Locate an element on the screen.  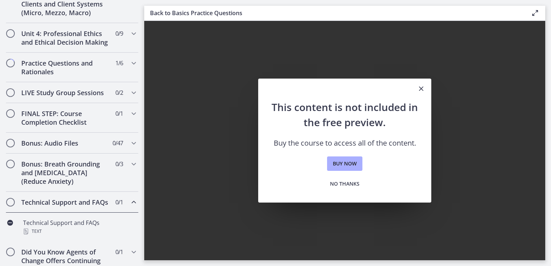
h2: Unit 4: Professional Ethics and Ethical Decision Making is located at coordinates (65, 38).